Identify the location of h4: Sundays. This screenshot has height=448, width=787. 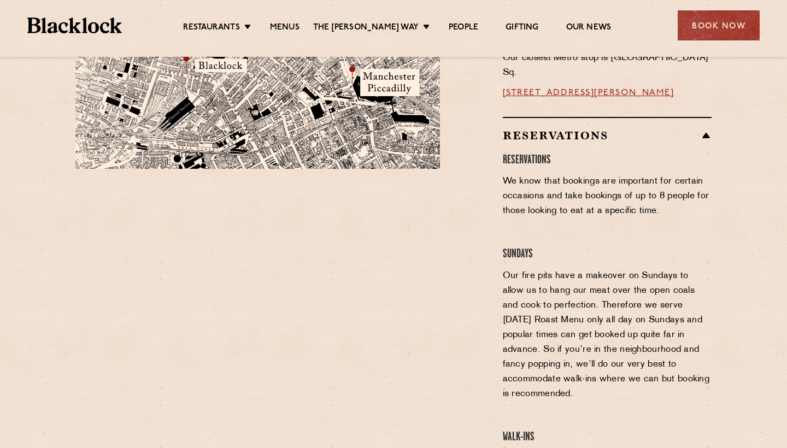
(607, 254).